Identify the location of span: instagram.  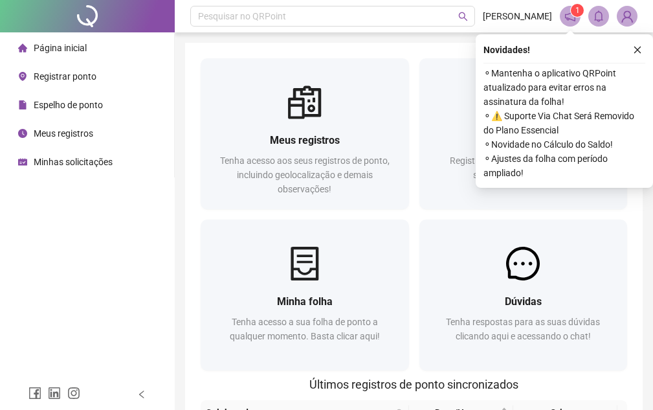
(74, 393).